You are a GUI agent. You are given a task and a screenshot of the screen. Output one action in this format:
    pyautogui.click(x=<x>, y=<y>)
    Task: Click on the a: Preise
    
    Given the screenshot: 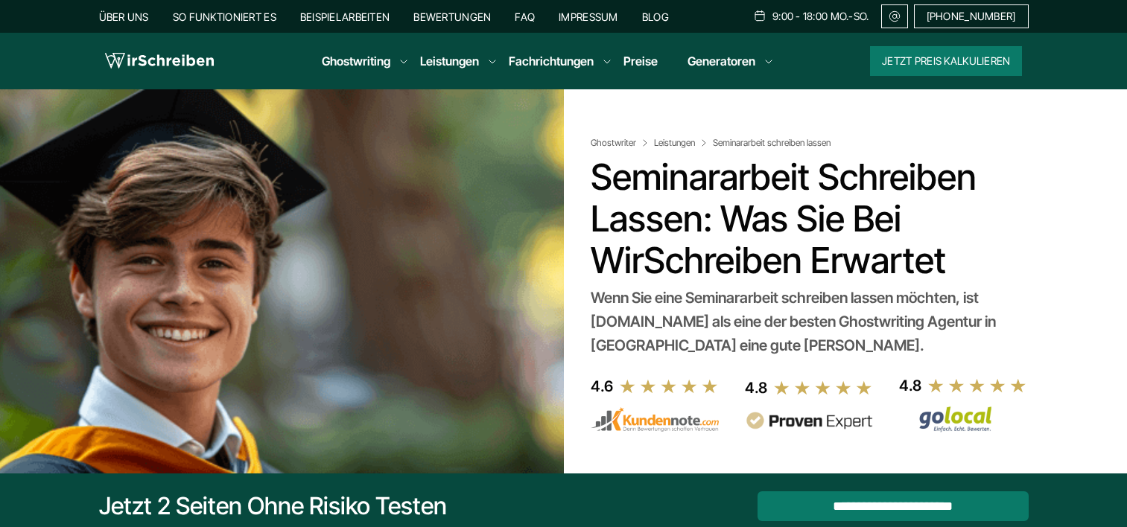 What is the action you would take?
    pyautogui.click(x=641, y=61)
    